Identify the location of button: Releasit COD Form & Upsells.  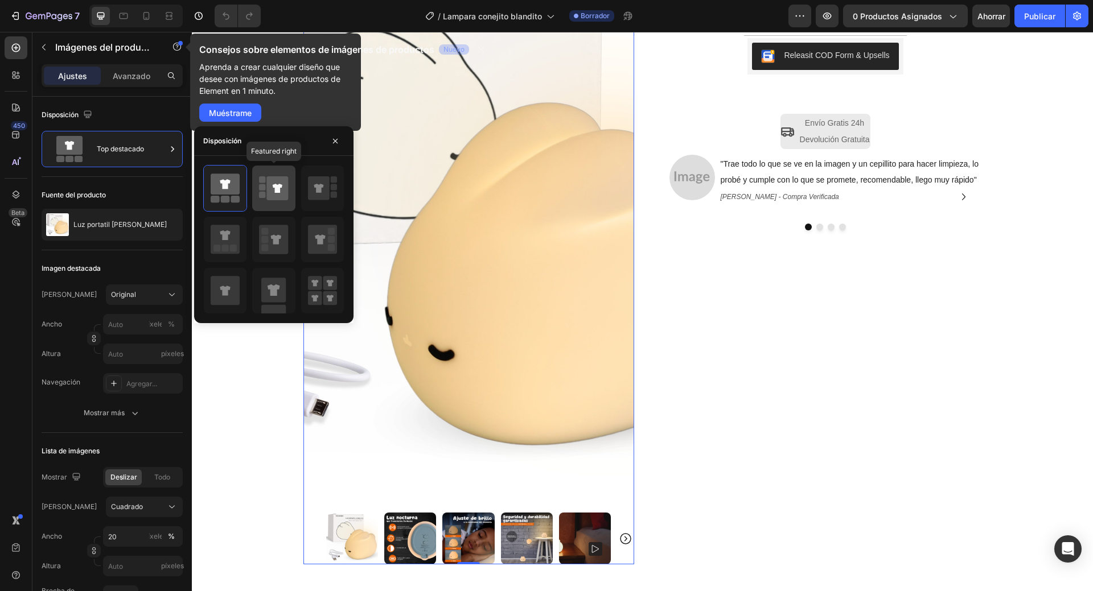
(633, 24).